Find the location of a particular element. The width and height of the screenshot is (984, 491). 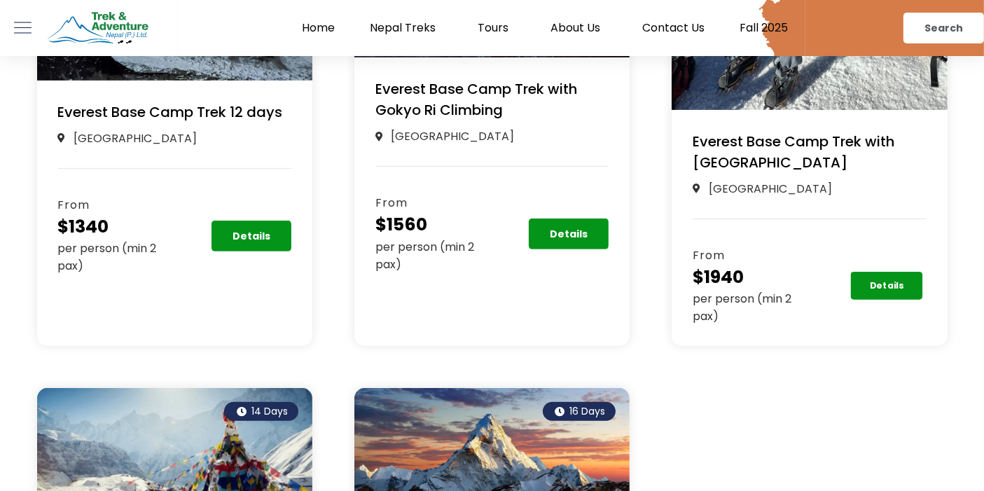

a: Nepal Treks is located at coordinates (406, 28).